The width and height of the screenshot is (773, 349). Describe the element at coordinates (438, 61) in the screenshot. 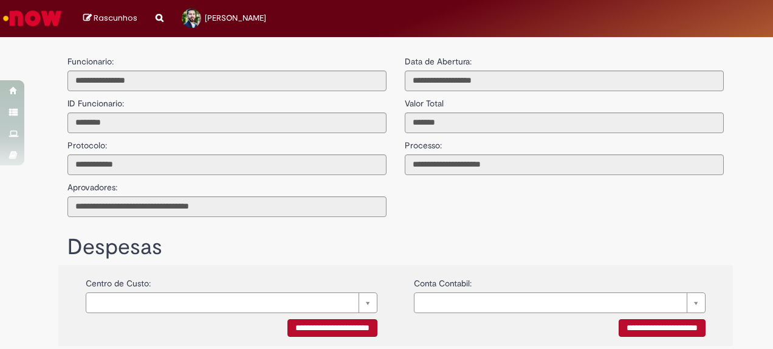

I see `label: Data de Abertura:` at that location.